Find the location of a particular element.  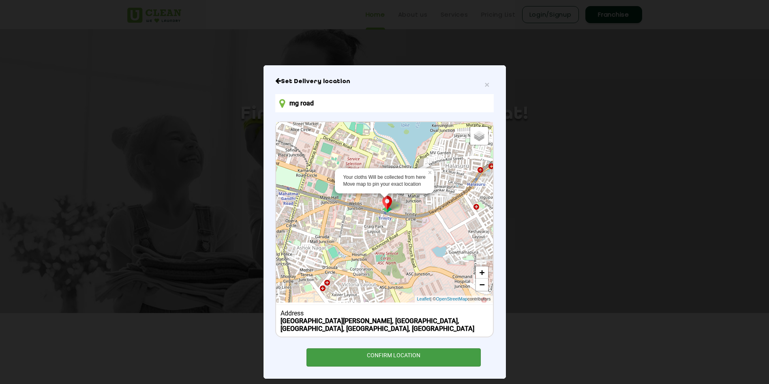

input: Enter location is located at coordinates (384, 103).